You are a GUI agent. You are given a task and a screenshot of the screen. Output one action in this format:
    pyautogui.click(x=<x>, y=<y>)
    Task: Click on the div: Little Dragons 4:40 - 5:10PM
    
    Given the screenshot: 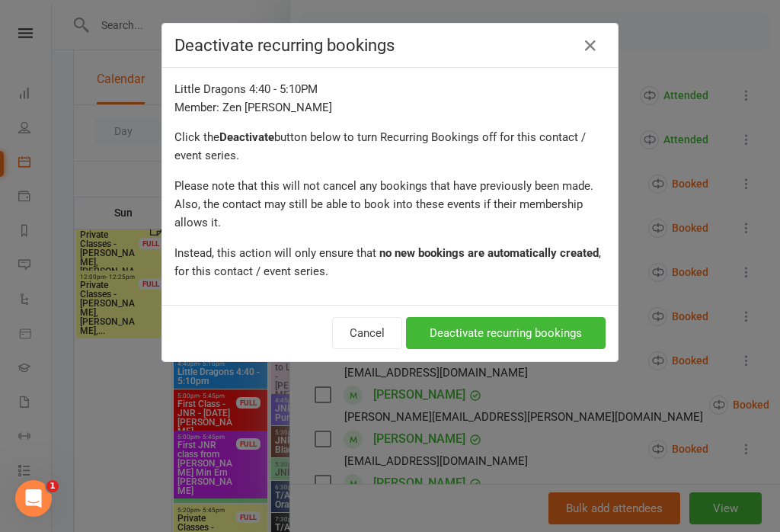 What is the action you would take?
    pyautogui.click(x=390, y=89)
    